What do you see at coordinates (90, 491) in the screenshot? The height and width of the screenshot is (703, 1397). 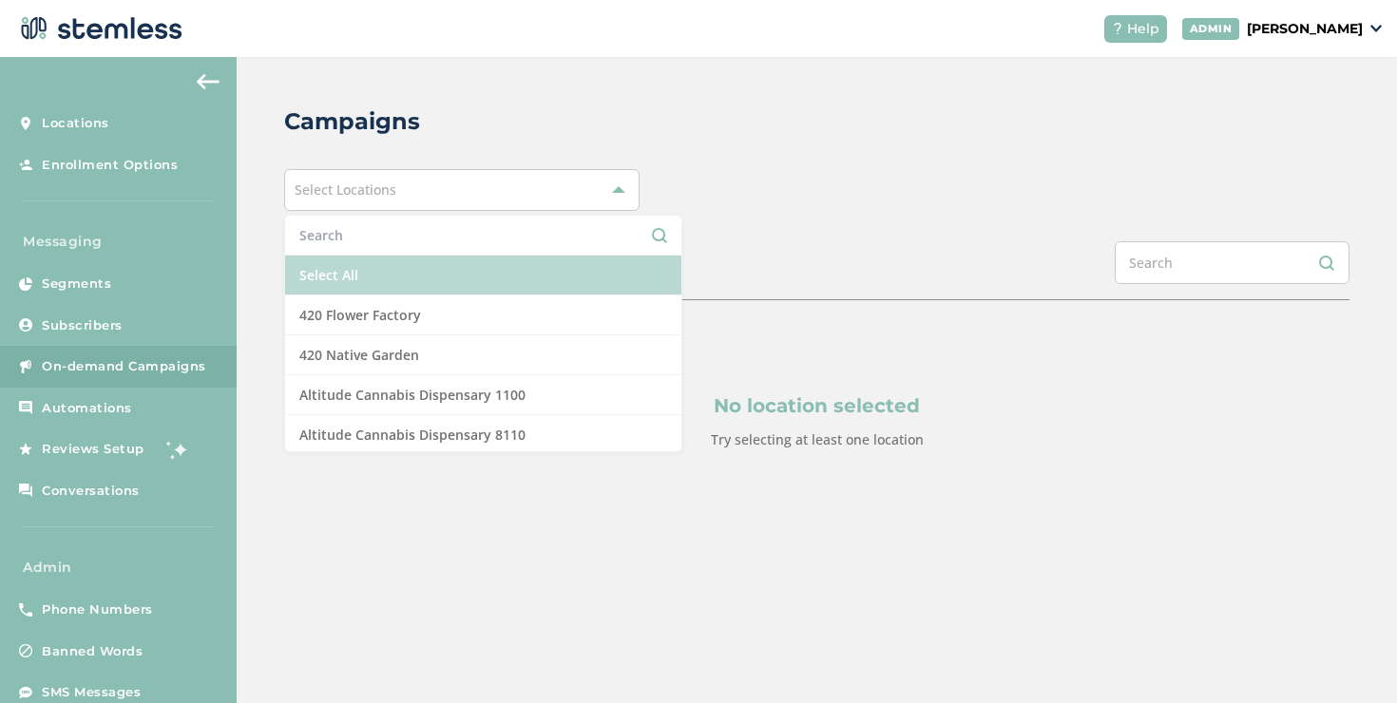 I see `span: Conversations` at bounding box center [90, 491].